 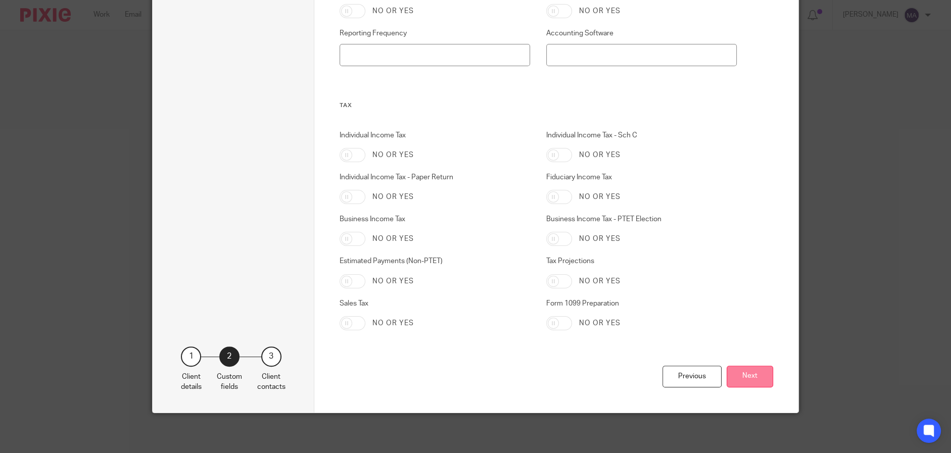 I want to click on div: 1, so click(x=191, y=357).